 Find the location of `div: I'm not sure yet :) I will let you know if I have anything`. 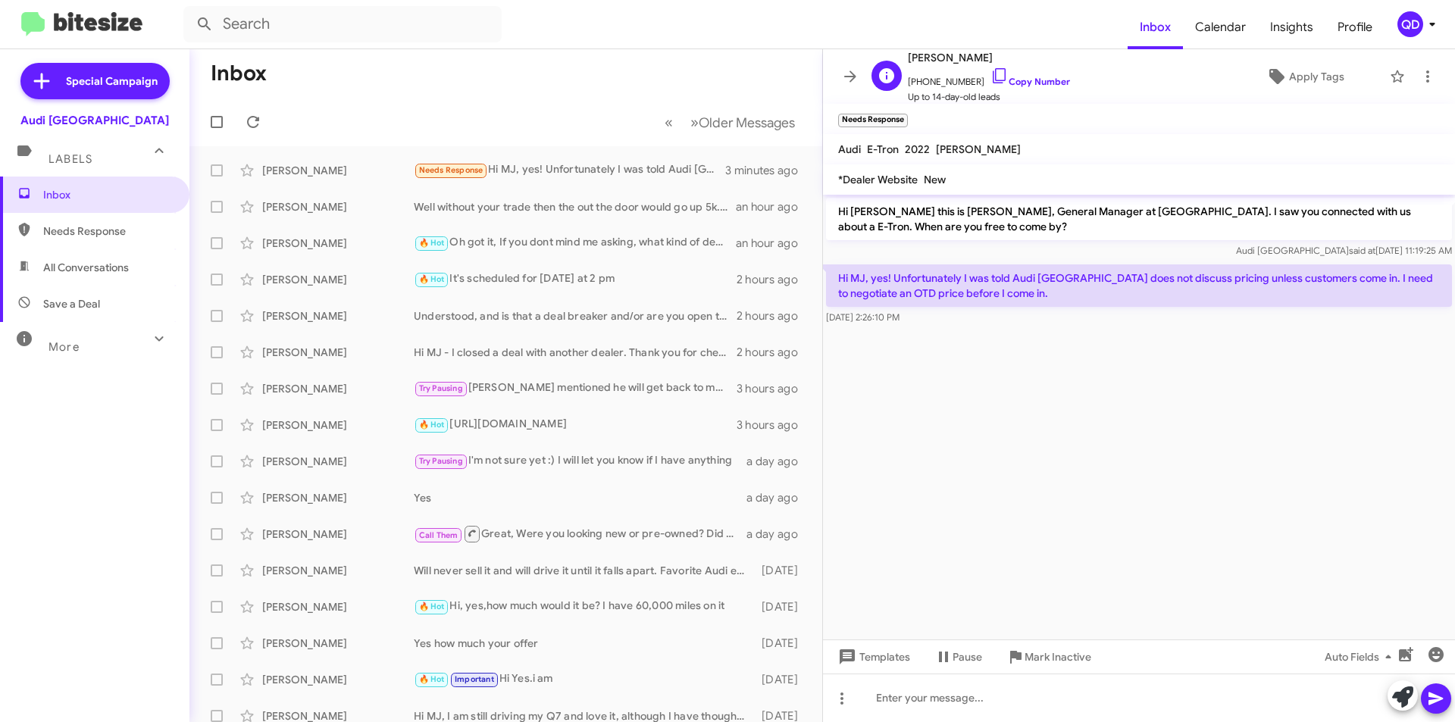

div: I'm not sure yet :) I will let you know if I have anything is located at coordinates (580, 461).